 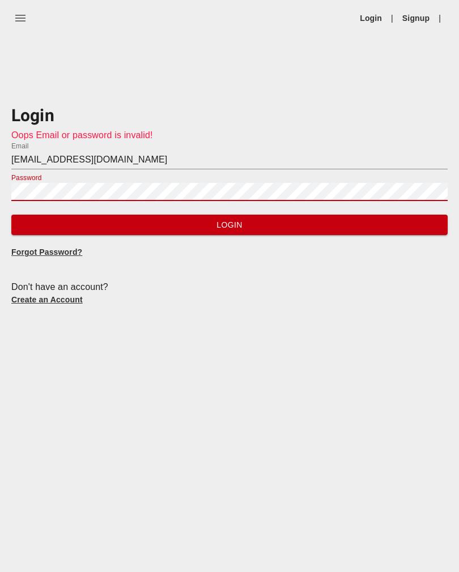 I want to click on h3: Login, so click(x=229, y=116).